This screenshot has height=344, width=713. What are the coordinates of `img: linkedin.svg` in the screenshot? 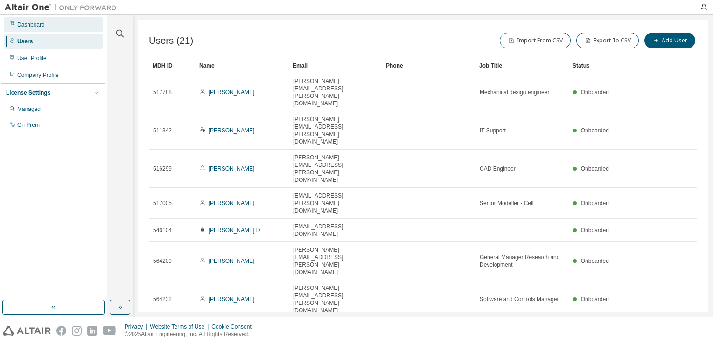 It's located at (92, 331).